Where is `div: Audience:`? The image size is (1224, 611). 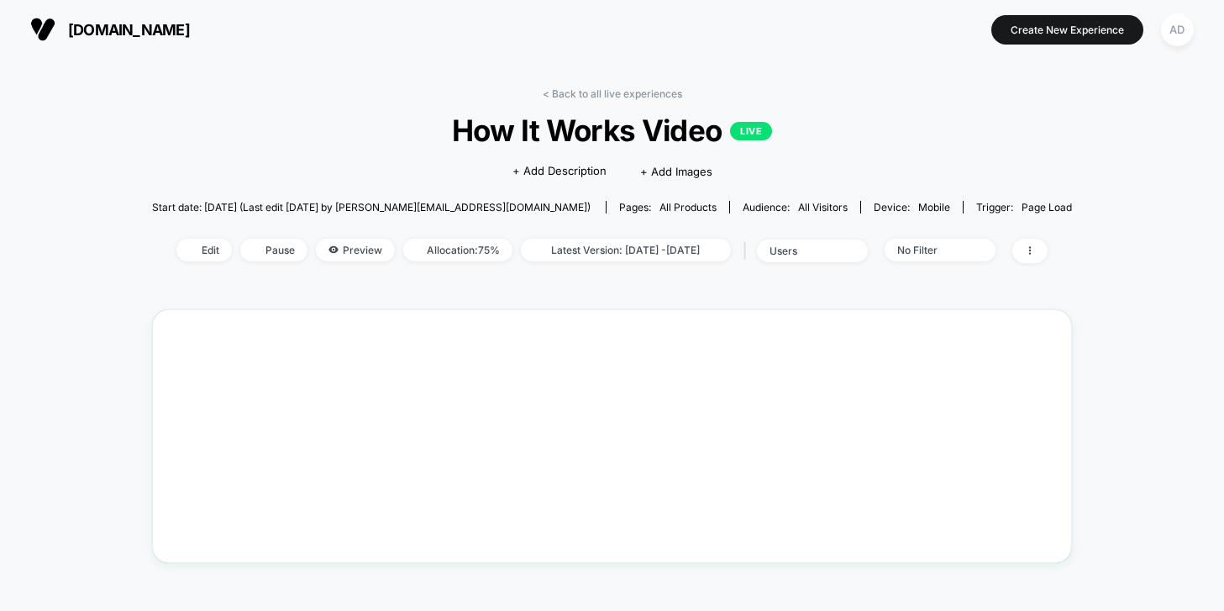
div: Audience: is located at coordinates (795, 207).